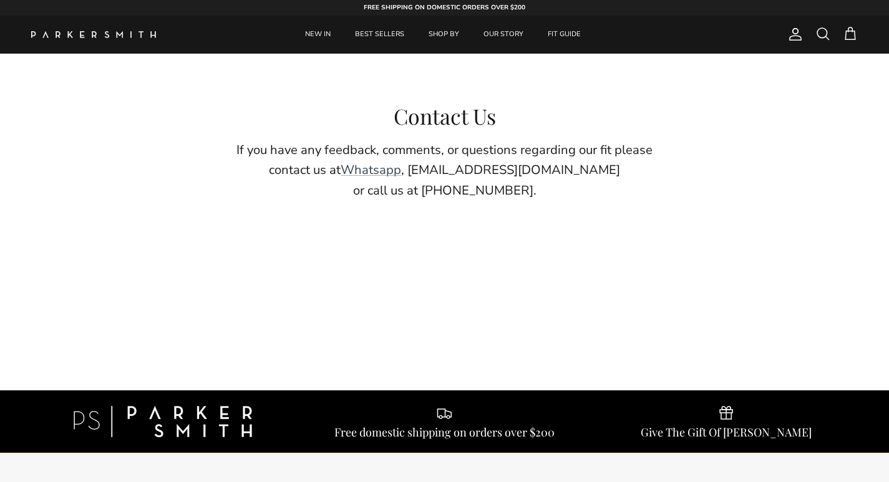  I want to click on img: Parker Smith, so click(94, 34).